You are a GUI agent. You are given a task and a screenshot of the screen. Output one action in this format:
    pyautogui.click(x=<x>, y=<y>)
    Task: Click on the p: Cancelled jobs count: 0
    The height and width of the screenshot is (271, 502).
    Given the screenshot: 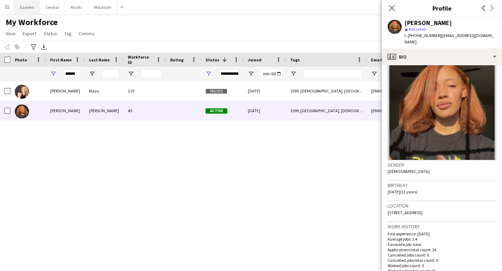 What is the action you would take?
    pyautogui.click(x=442, y=255)
    